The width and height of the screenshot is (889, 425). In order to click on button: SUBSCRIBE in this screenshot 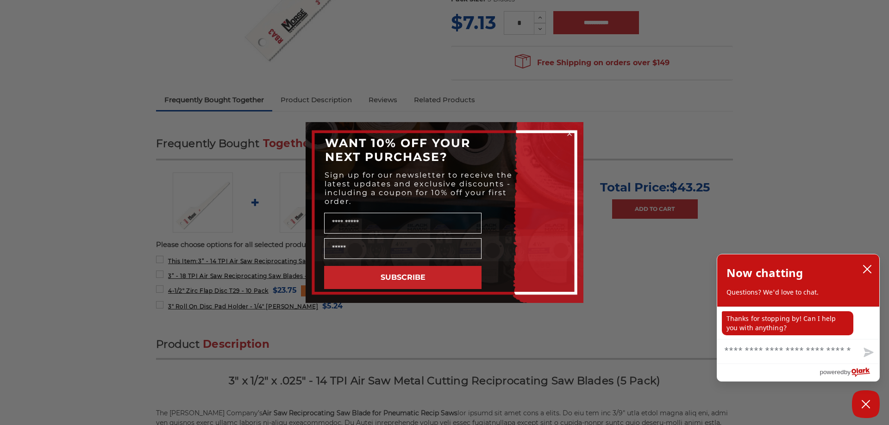, I will do `click(403, 278)`.